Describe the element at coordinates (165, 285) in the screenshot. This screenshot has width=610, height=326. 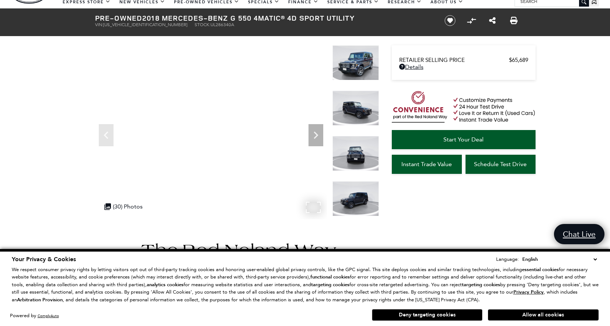
I see `strong: analytics cookies` at that location.